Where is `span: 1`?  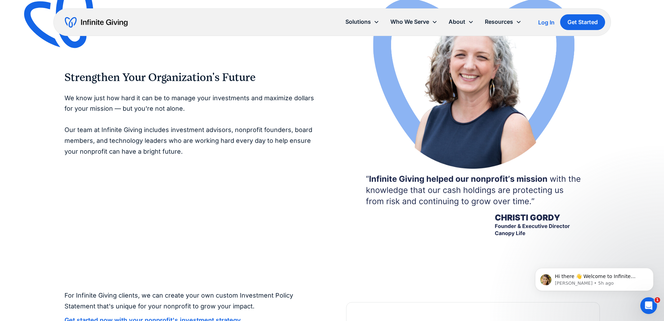
span: 1 is located at coordinates (658, 300).